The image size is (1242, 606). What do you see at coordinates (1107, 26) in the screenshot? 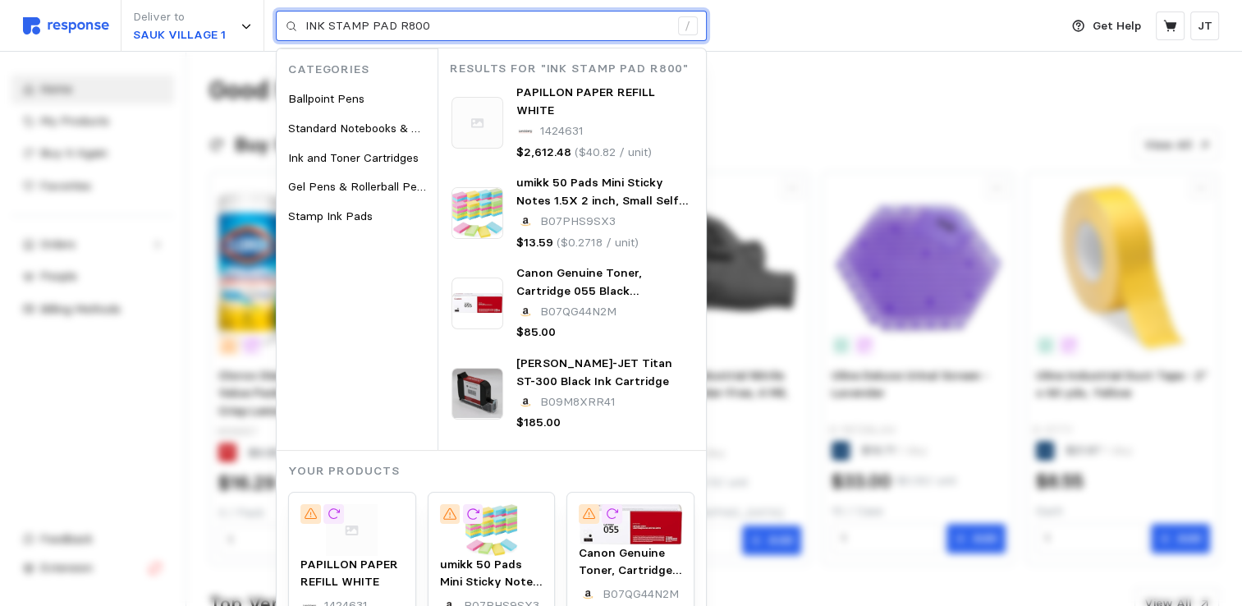
I see `button: Get Help` at bounding box center [1107, 26].